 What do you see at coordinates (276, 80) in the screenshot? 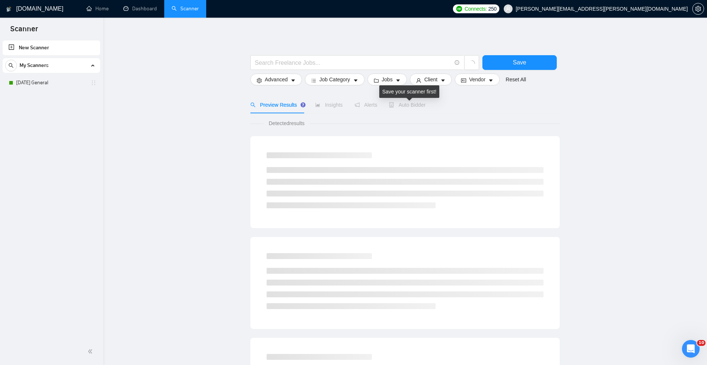
I see `button: settingAdvancedcaret-down` at bounding box center [276, 80].